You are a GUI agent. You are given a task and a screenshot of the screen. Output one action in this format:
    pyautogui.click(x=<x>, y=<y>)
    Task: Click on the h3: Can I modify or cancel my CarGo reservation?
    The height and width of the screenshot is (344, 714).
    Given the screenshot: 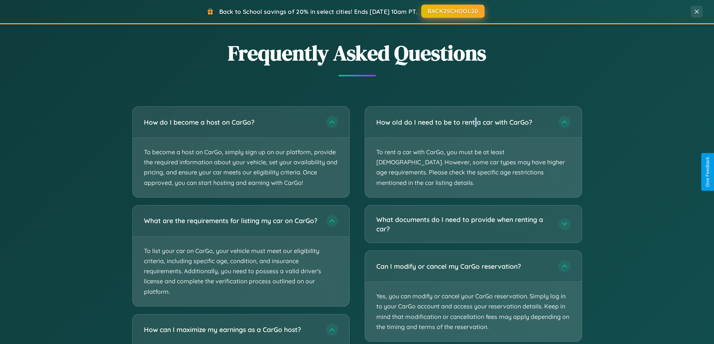 What is the action you would take?
    pyautogui.click(x=463, y=266)
    